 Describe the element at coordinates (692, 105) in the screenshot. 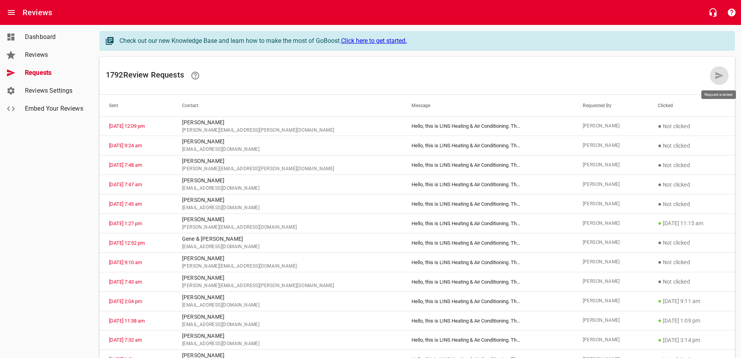

I see `th: Clicked` at that location.